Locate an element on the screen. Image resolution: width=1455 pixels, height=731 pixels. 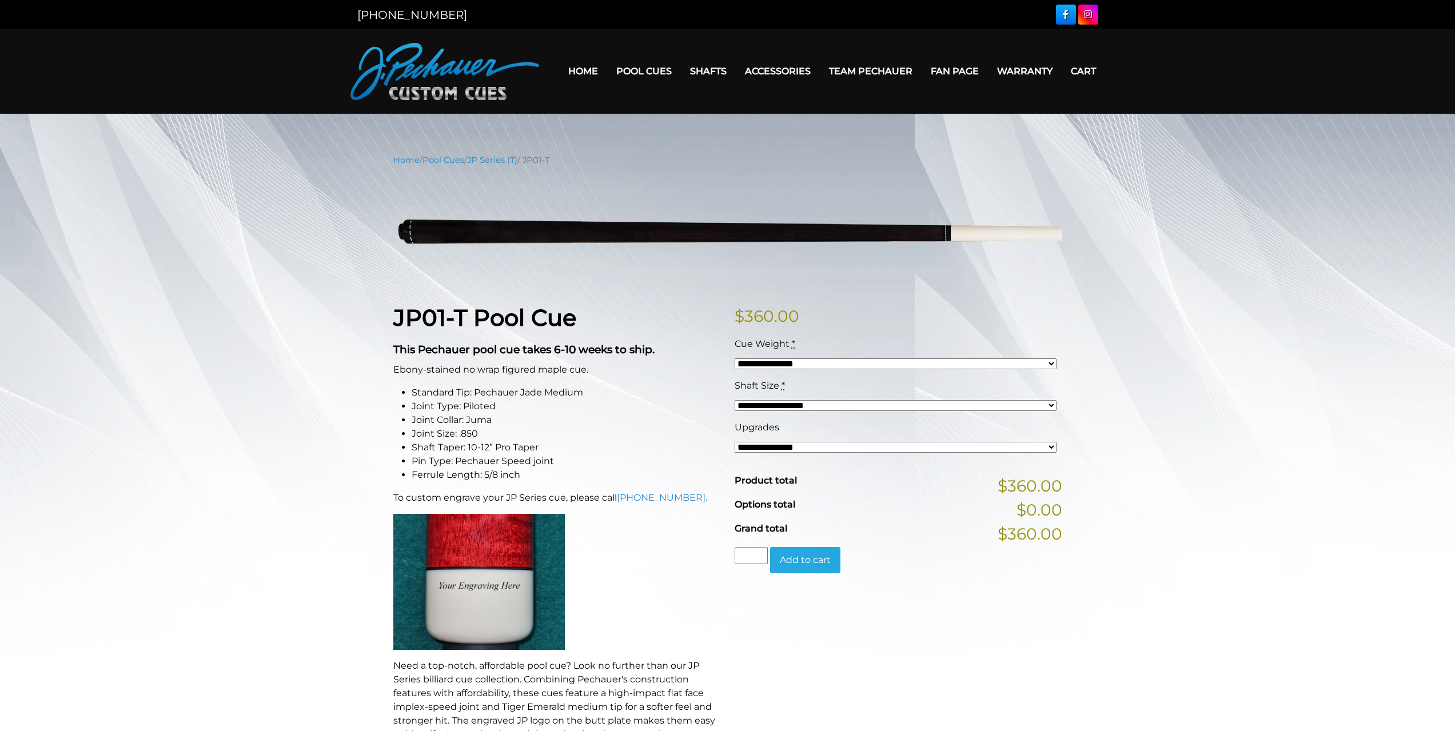
span: Options total is located at coordinates (765, 504).